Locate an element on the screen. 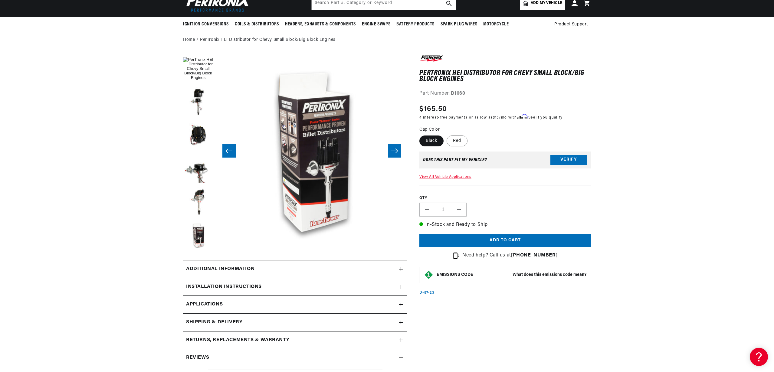 This screenshot has width=774, height=372. button: Slide left is located at coordinates (229, 151).